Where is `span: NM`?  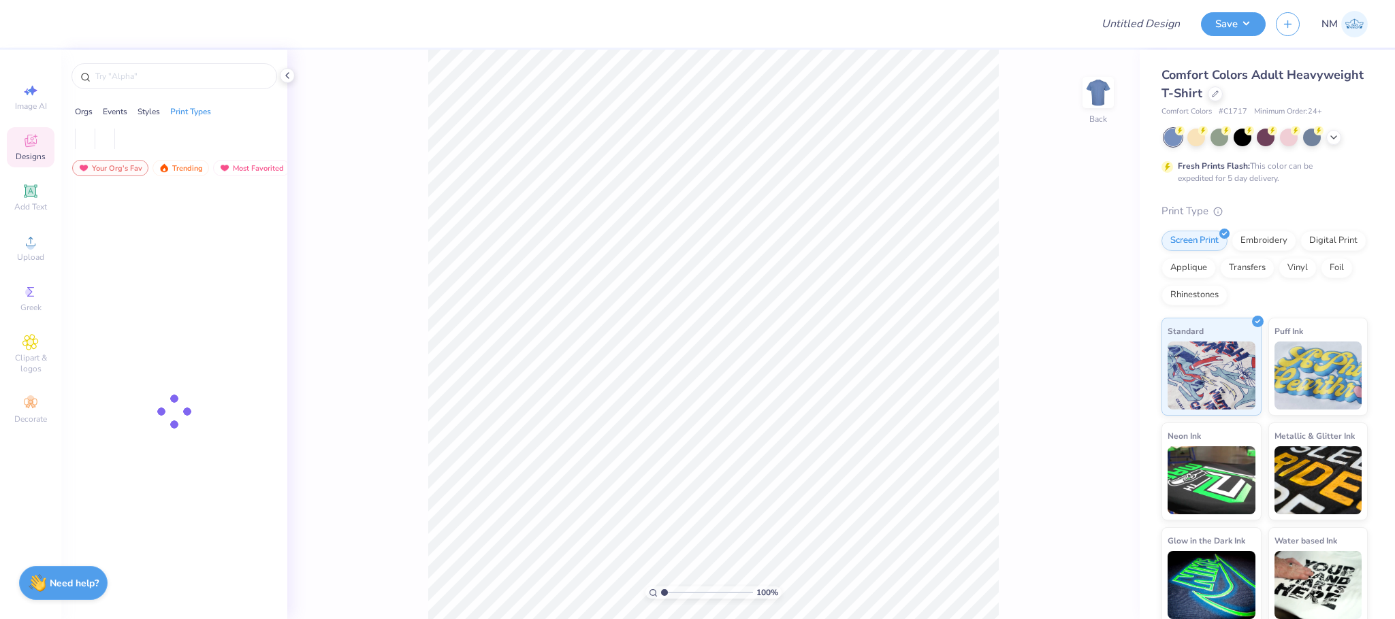 span: NM is located at coordinates (1329, 24).